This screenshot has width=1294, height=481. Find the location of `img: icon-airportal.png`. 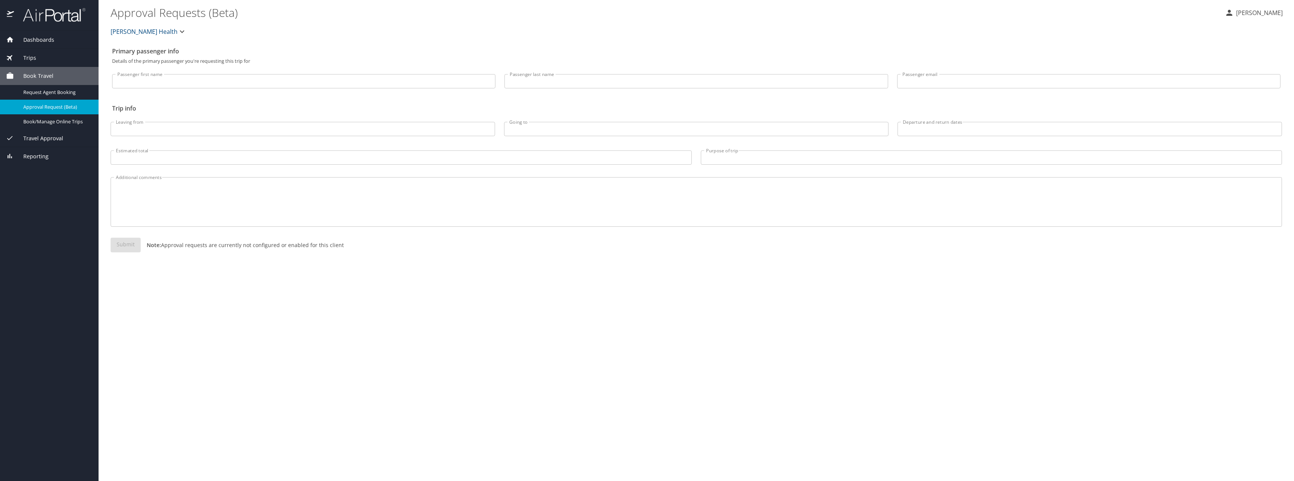

img: icon-airportal.png is located at coordinates (11, 15).